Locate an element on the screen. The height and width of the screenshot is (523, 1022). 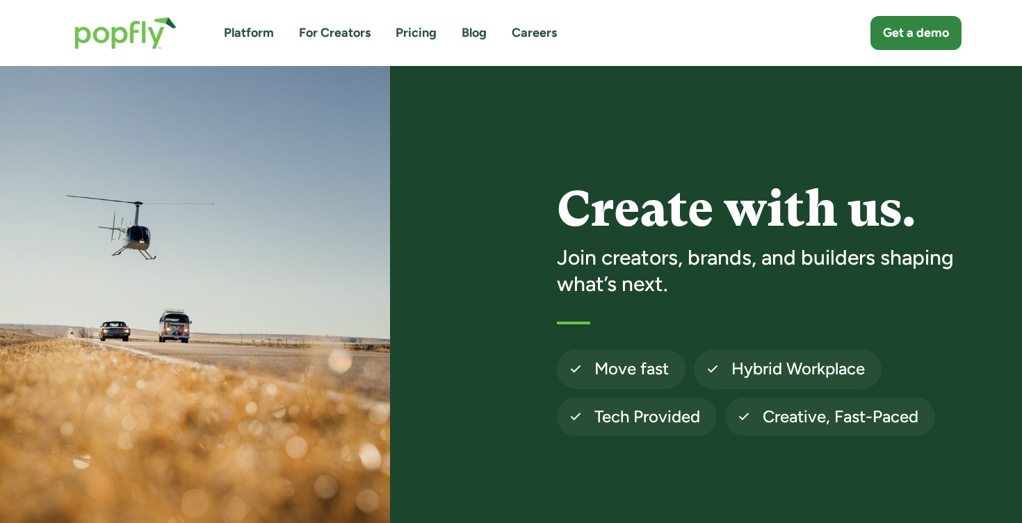
a: For Creators is located at coordinates (334, 33).